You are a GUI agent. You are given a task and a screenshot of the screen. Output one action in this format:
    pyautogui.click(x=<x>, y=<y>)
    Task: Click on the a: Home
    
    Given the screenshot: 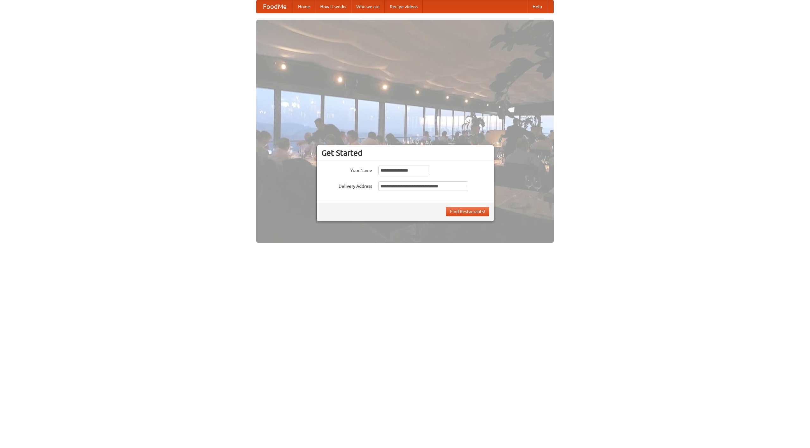 What is the action you would take?
    pyautogui.click(x=304, y=7)
    